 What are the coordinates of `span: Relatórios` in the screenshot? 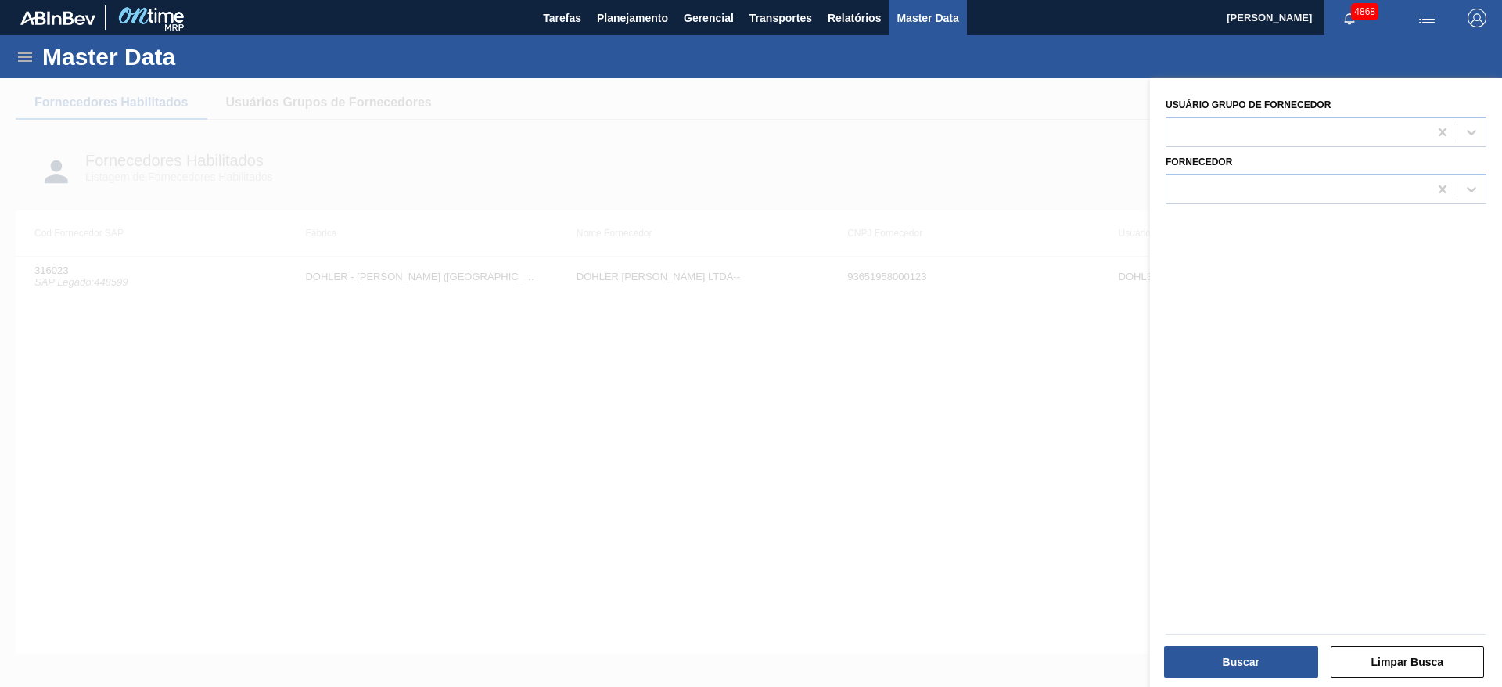 It's located at (854, 18).